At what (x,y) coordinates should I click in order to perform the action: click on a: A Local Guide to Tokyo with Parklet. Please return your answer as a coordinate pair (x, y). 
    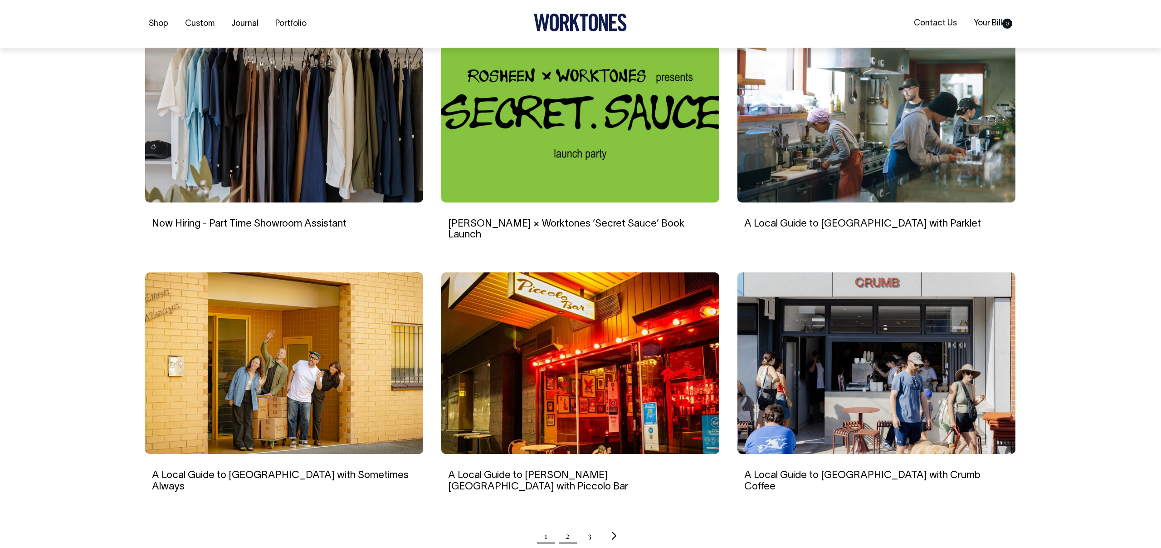
    Looking at the image, I should click on (876, 112).